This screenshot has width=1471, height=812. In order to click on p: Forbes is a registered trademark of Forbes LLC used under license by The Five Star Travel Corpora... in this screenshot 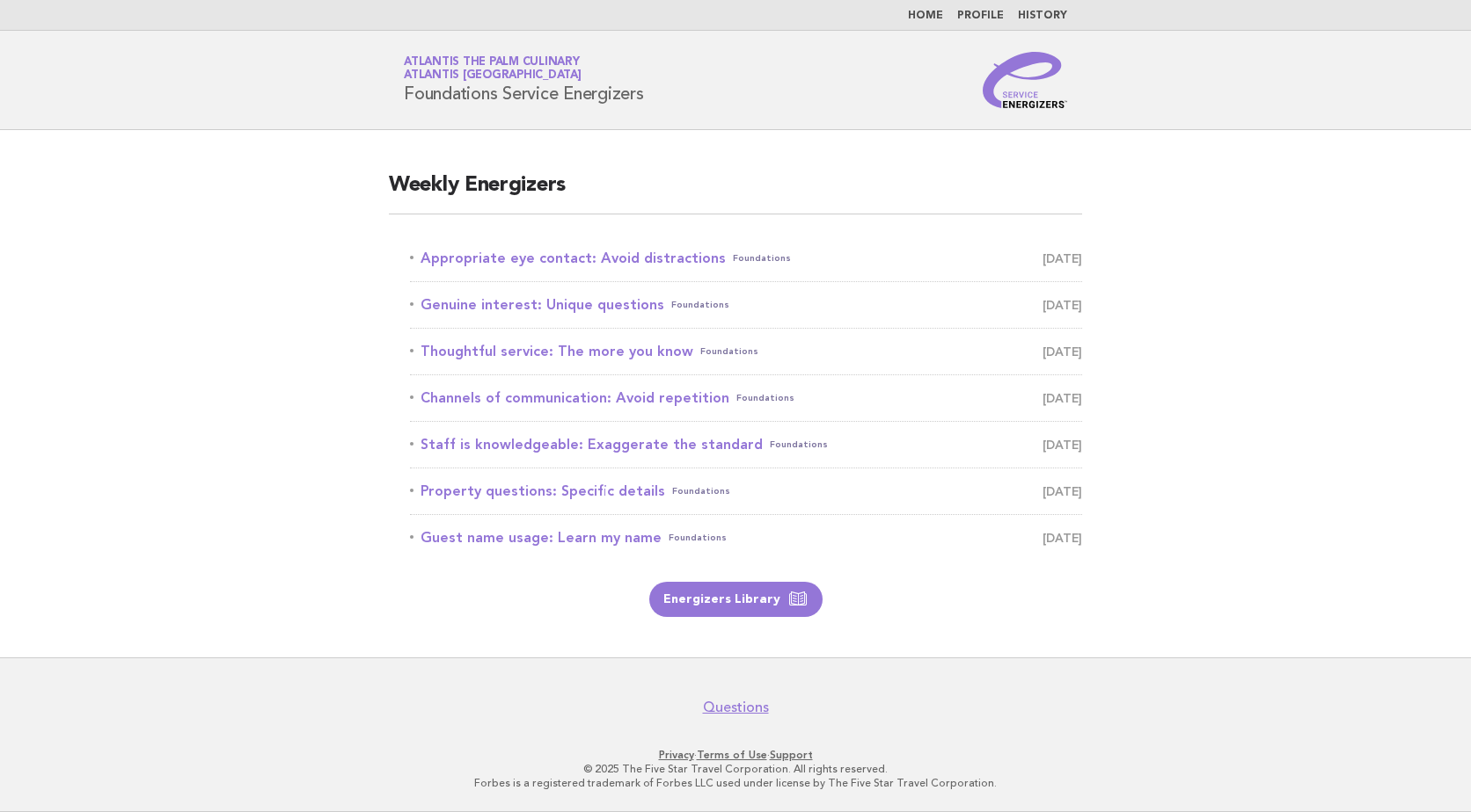, I will do `click(736, 783)`.